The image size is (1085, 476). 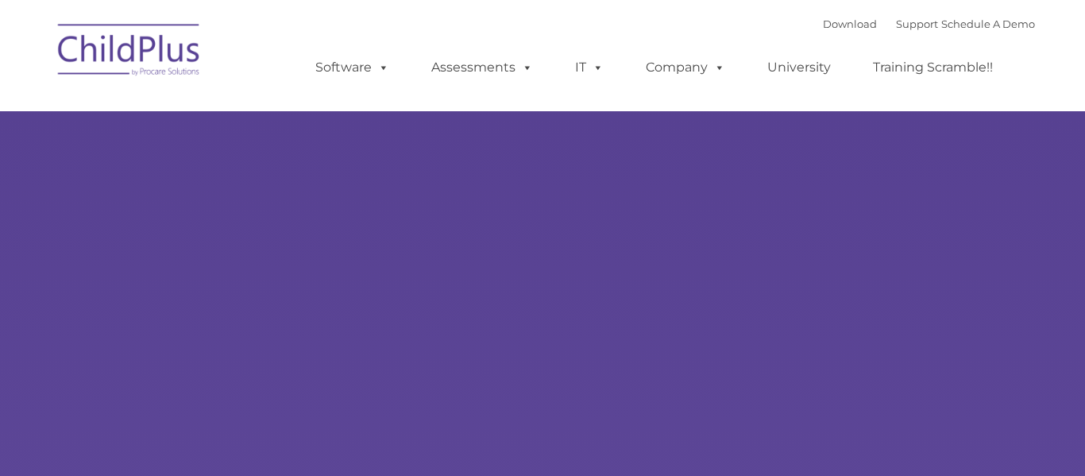 I want to click on a: Company, so click(x=685, y=67).